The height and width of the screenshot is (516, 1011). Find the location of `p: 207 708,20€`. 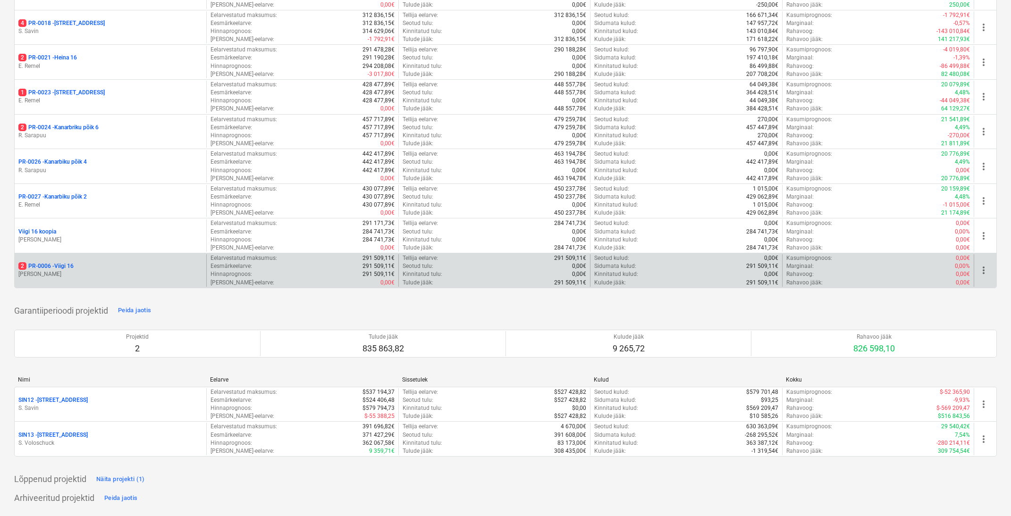

p: 207 708,20€ is located at coordinates (762, 74).